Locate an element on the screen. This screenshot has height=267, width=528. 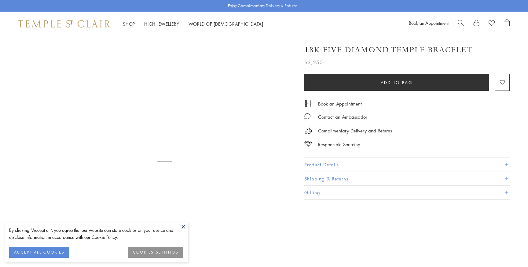
img: icon_sourcing.svg is located at coordinates (308, 144).